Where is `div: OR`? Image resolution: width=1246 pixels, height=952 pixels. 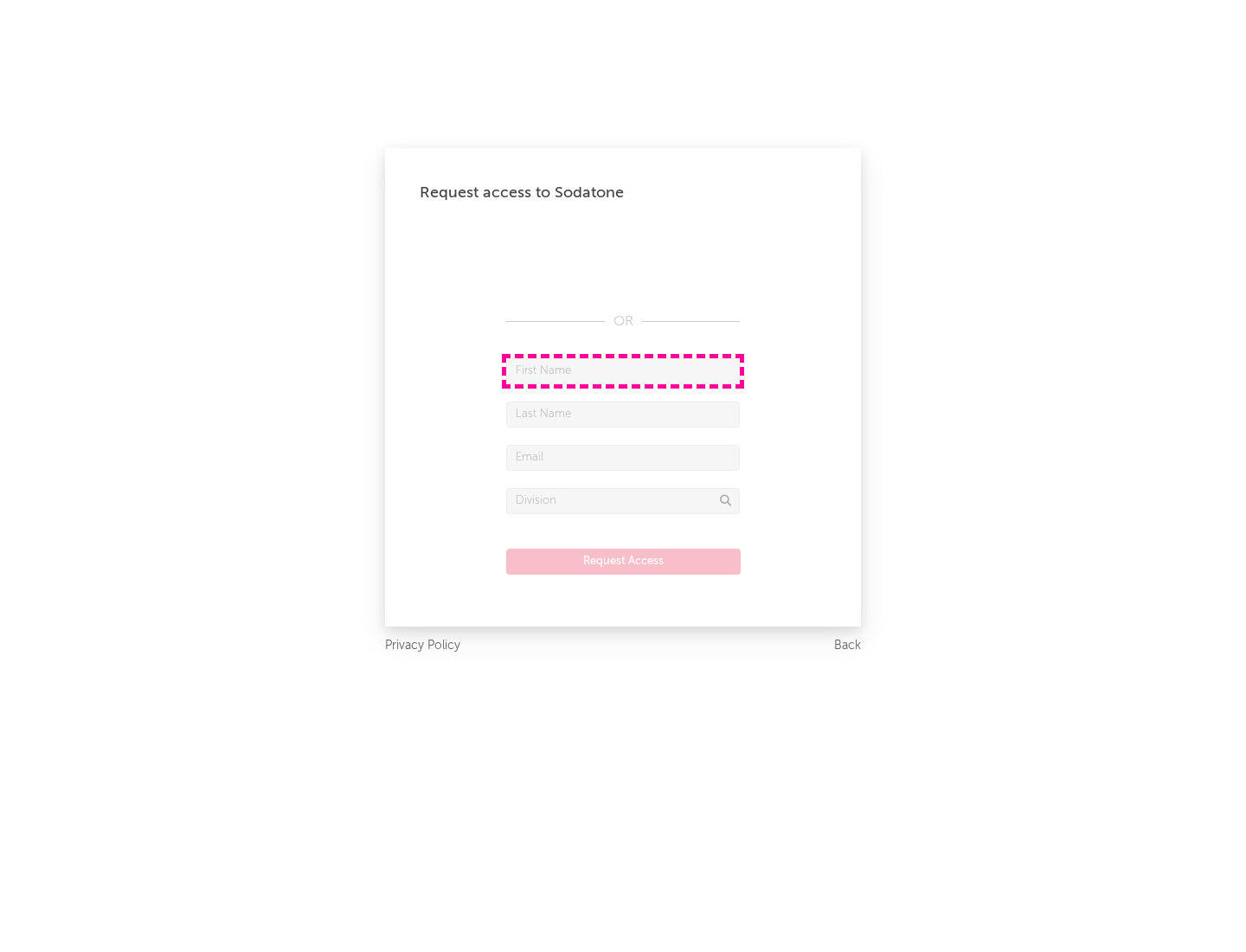 div: OR is located at coordinates (623, 322).